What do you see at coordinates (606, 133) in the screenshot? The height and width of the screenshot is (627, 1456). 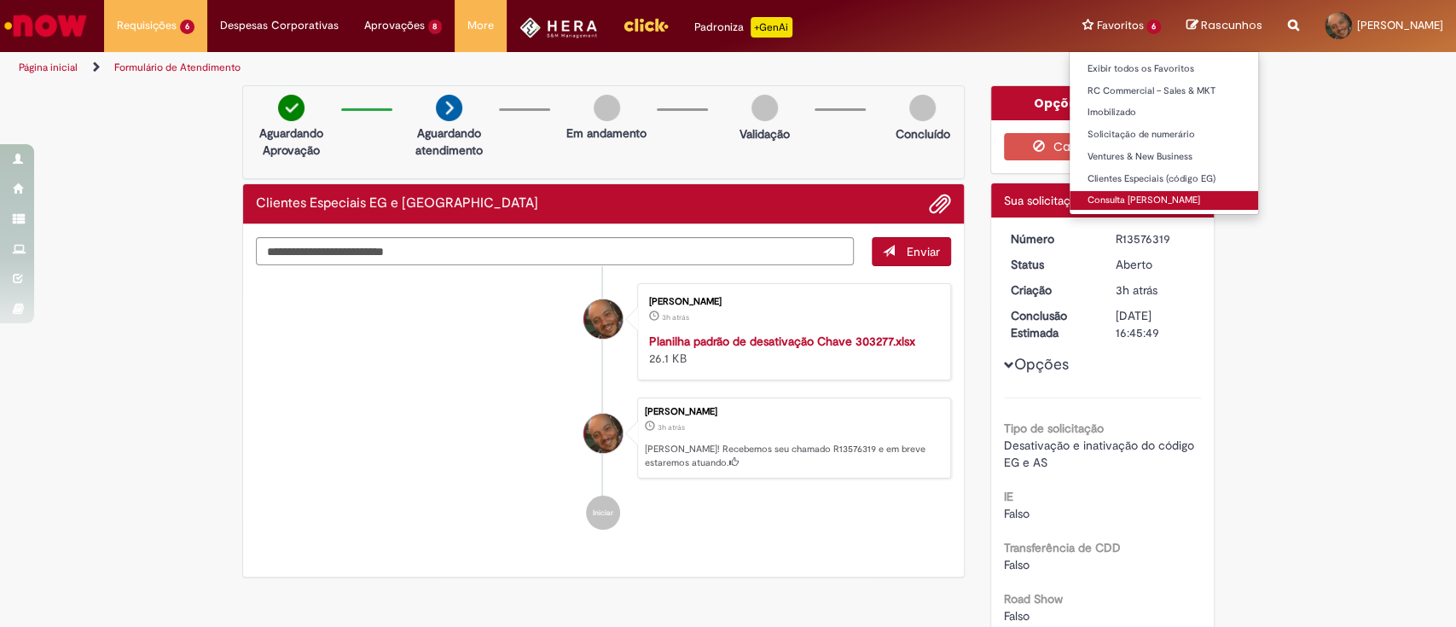 I see `p: Em andamento` at bounding box center [606, 133].